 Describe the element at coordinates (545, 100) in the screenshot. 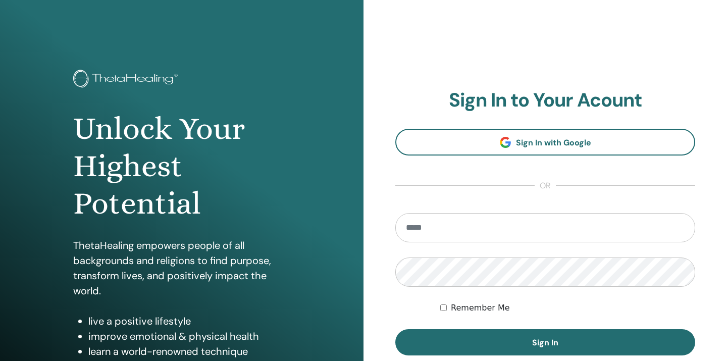

I see `h2: Sign In to Your Acount` at that location.